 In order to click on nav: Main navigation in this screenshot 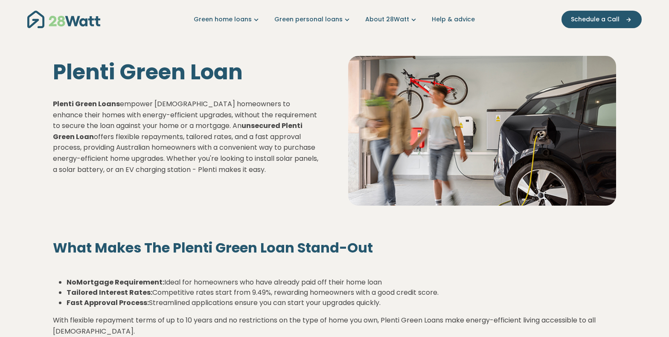, I will do `click(335, 19)`.